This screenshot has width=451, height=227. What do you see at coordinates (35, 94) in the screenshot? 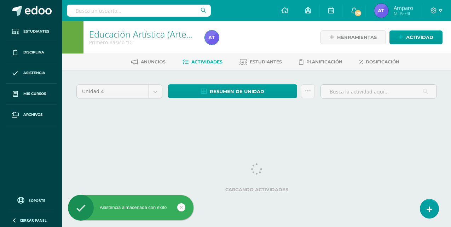
I see `span: Mis cursos` at bounding box center [35, 94].